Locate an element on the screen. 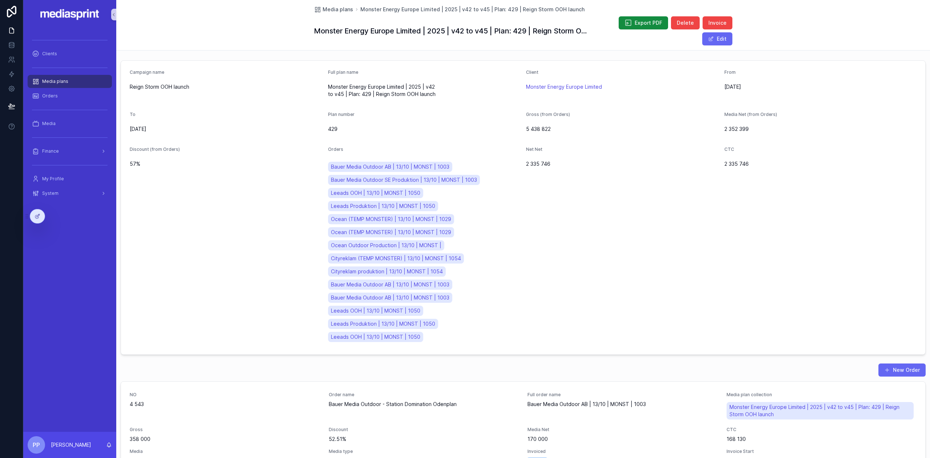  span: Plan number is located at coordinates (341, 114).